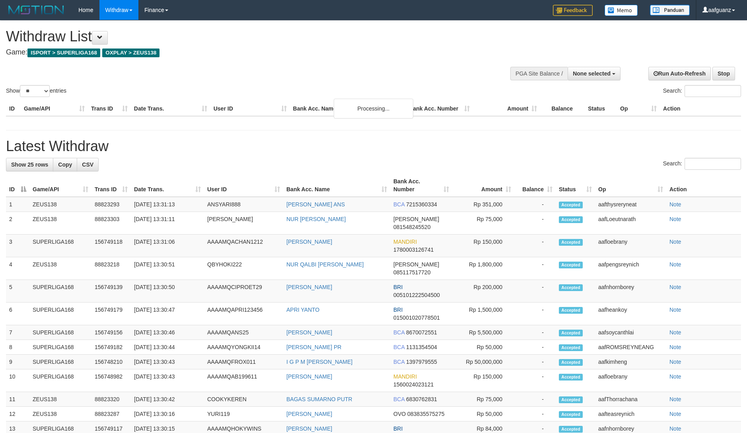 Image resolution: width=747 pixels, height=433 pixels. I want to click on th: Date Trans., so click(171, 109).